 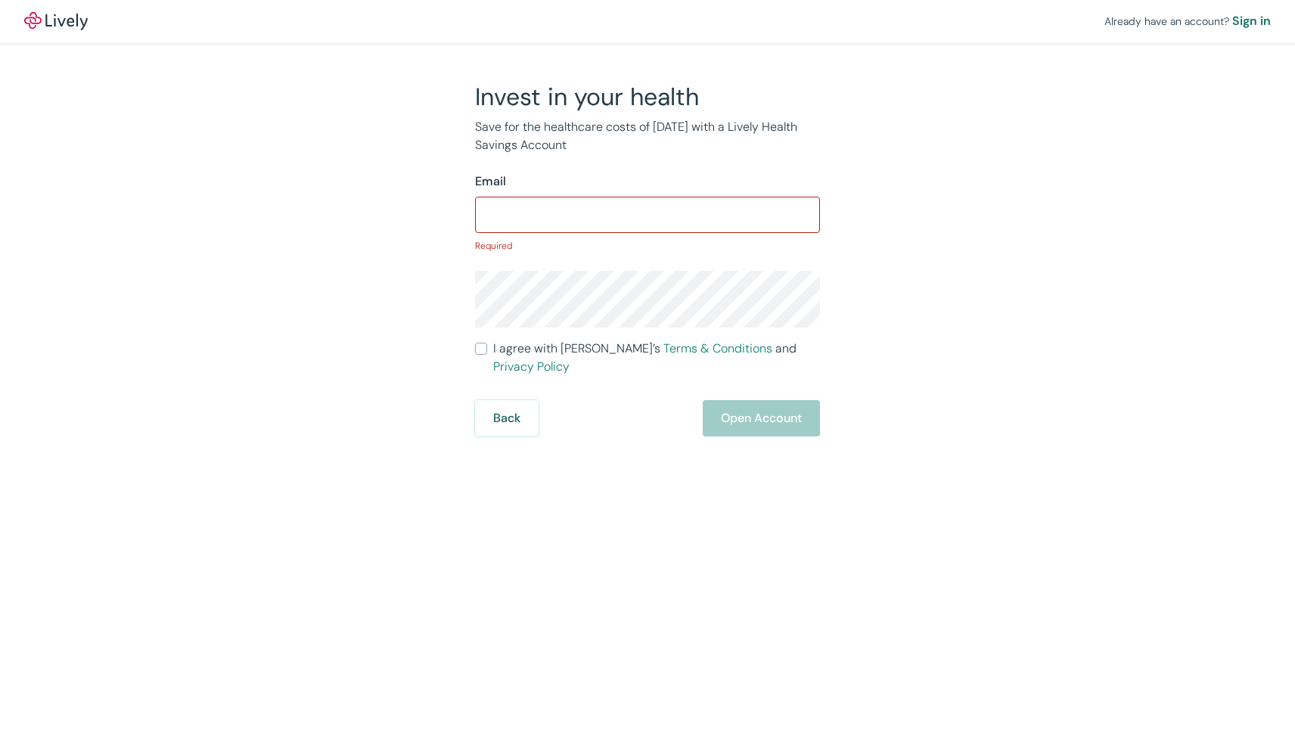 I want to click on a: Privacy Policy, so click(x=531, y=366).